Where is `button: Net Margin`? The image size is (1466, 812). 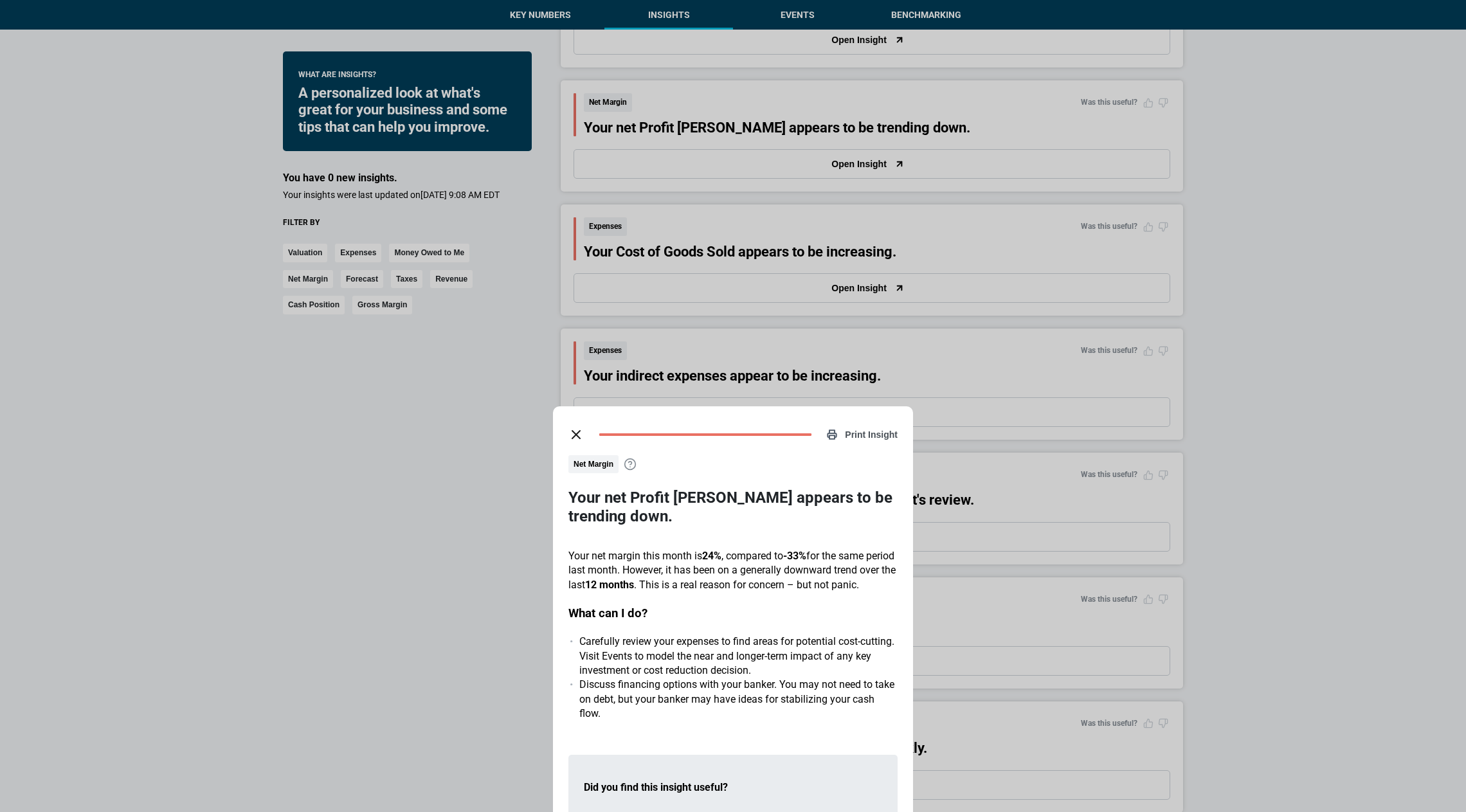
button: Net Margin is located at coordinates (602, 464).